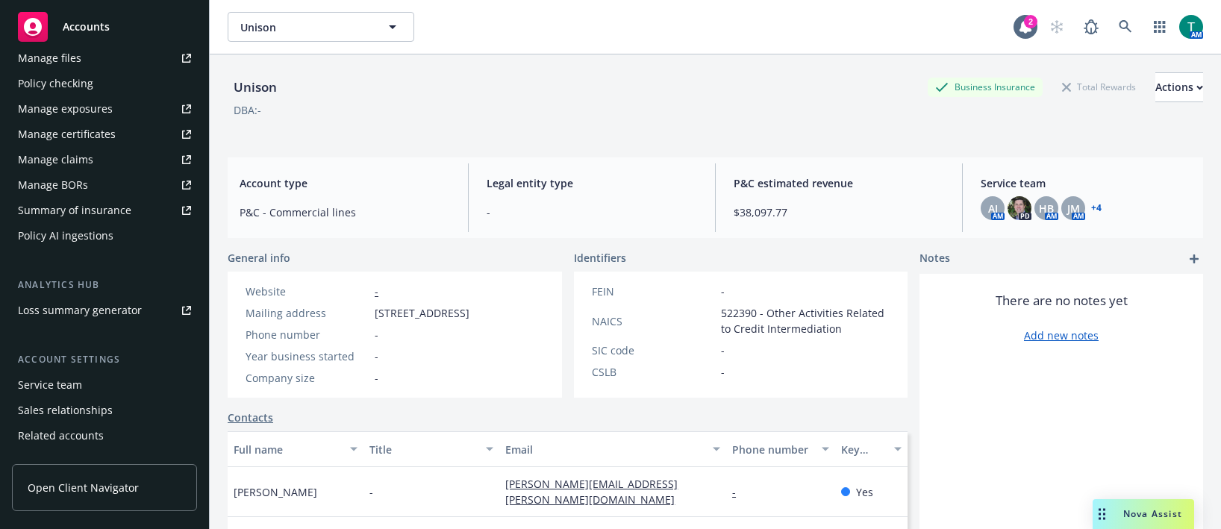 This screenshot has width=1221, height=529. I want to click on a: Client features, so click(104, 461).